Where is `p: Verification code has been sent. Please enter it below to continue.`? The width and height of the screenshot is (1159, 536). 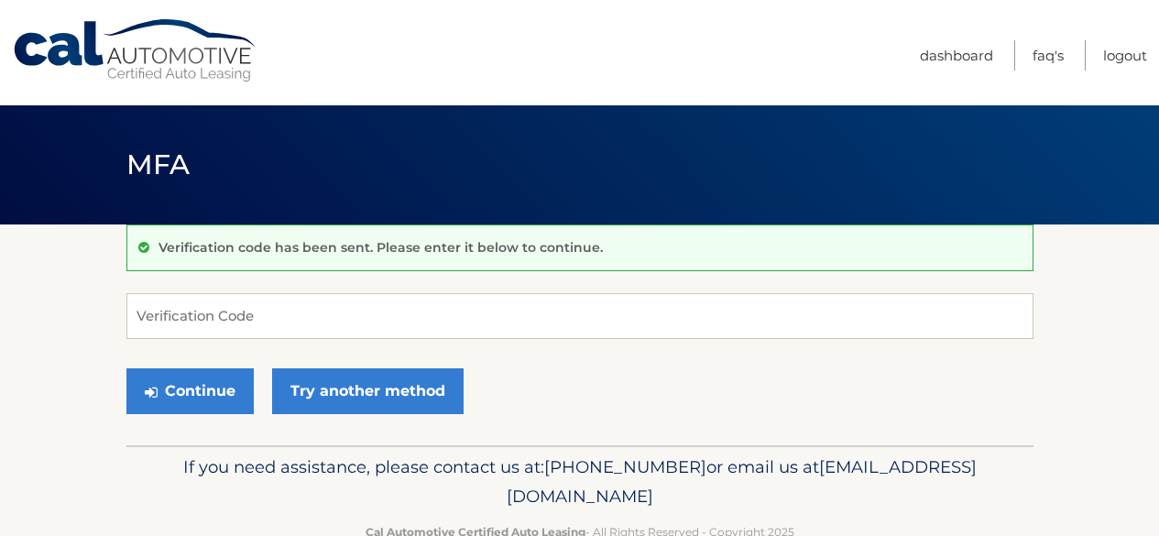
p: Verification code has been sent. Please enter it below to continue. is located at coordinates (380, 247).